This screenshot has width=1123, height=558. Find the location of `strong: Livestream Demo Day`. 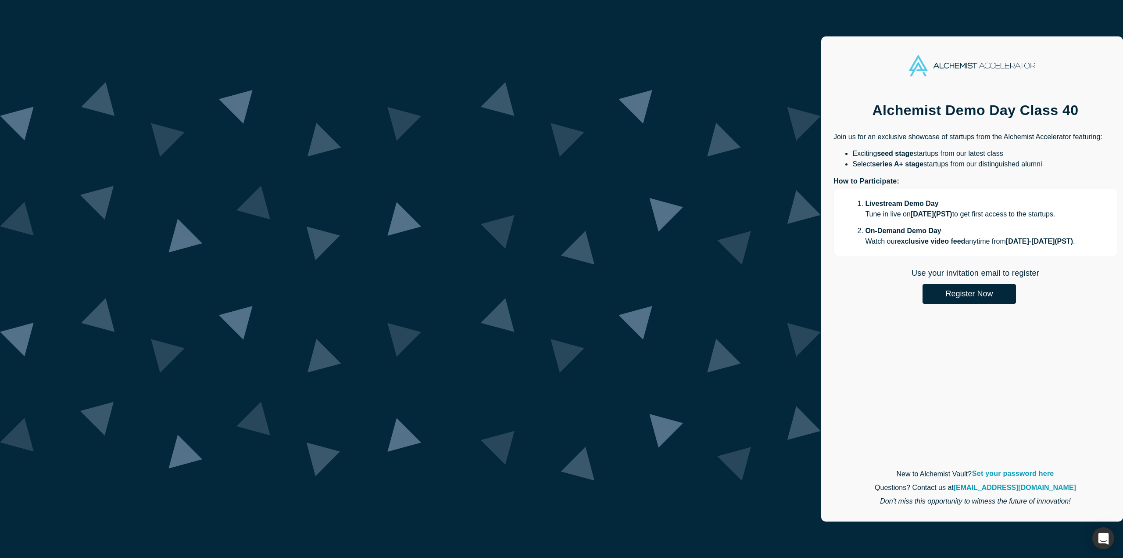

strong: Livestream Demo Day is located at coordinates (902, 203).